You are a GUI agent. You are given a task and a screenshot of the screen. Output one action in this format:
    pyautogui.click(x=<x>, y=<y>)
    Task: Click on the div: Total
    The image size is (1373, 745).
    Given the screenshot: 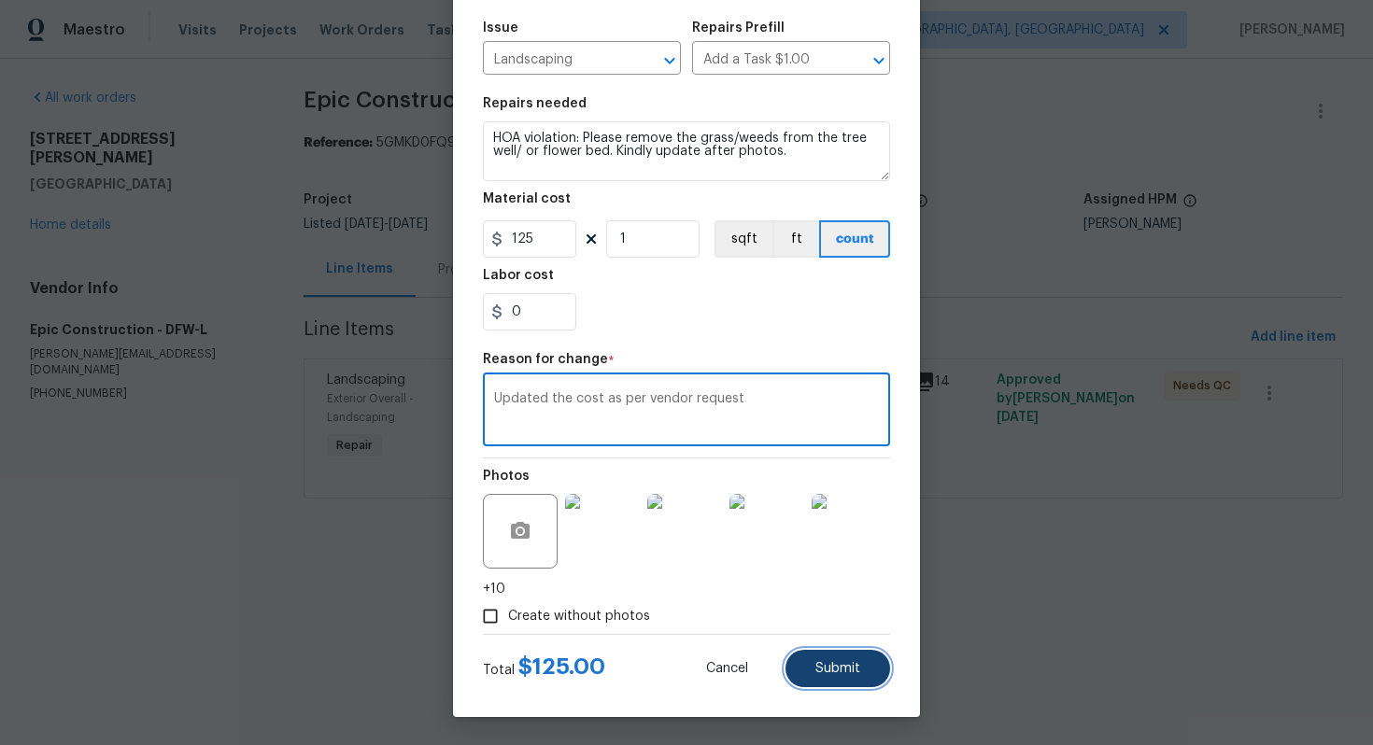 What is the action you would take?
    pyautogui.click(x=544, y=669)
    